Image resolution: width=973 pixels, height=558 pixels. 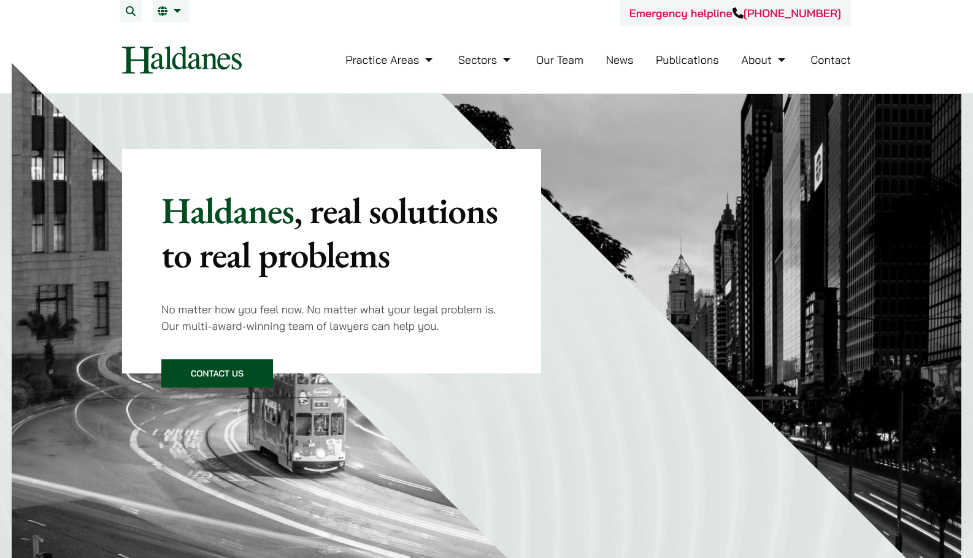 I want to click on a: EN, so click(x=171, y=11).